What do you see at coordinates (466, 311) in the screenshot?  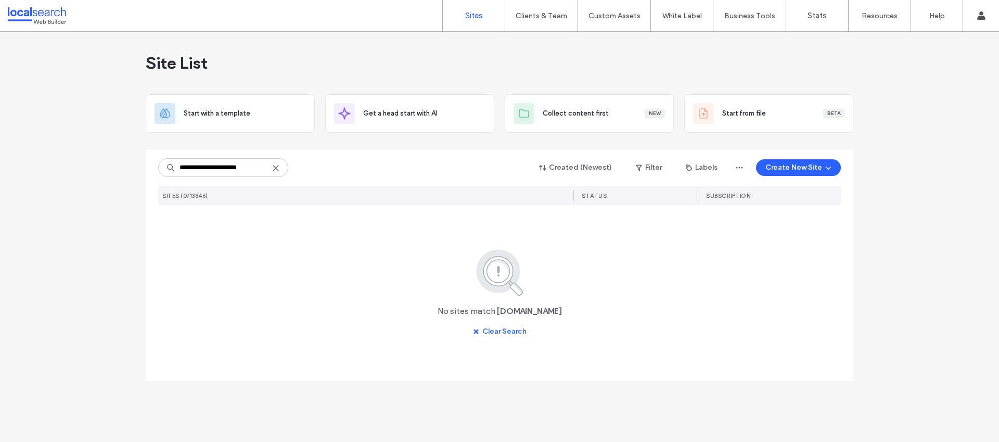 I see `span: No sites match` at bounding box center [466, 311].